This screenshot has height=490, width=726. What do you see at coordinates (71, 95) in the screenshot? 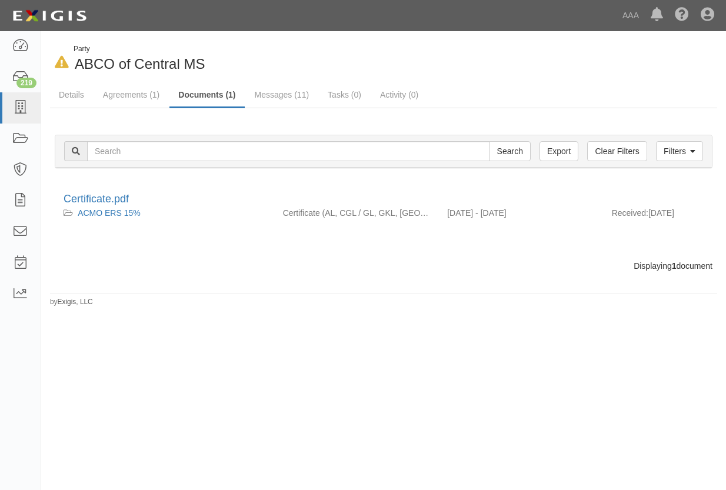
I see `a: Details` at bounding box center [71, 95].